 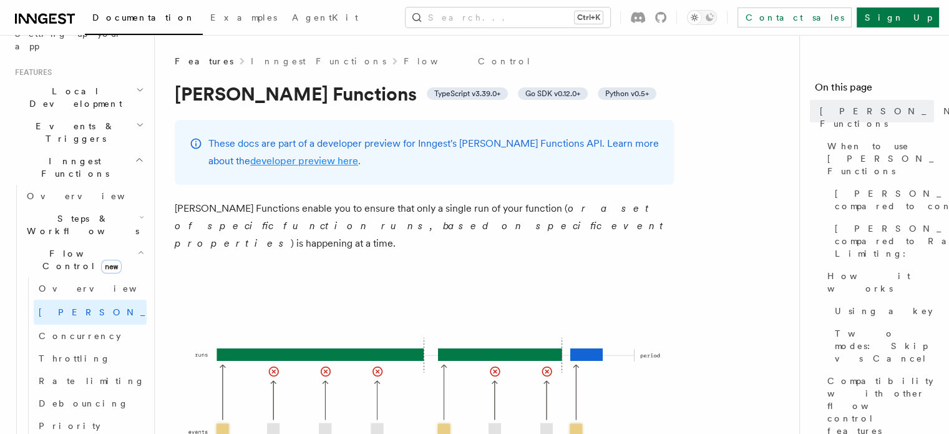 What do you see at coordinates (881, 311) in the screenshot?
I see `a: Using a key` at bounding box center [881, 311].